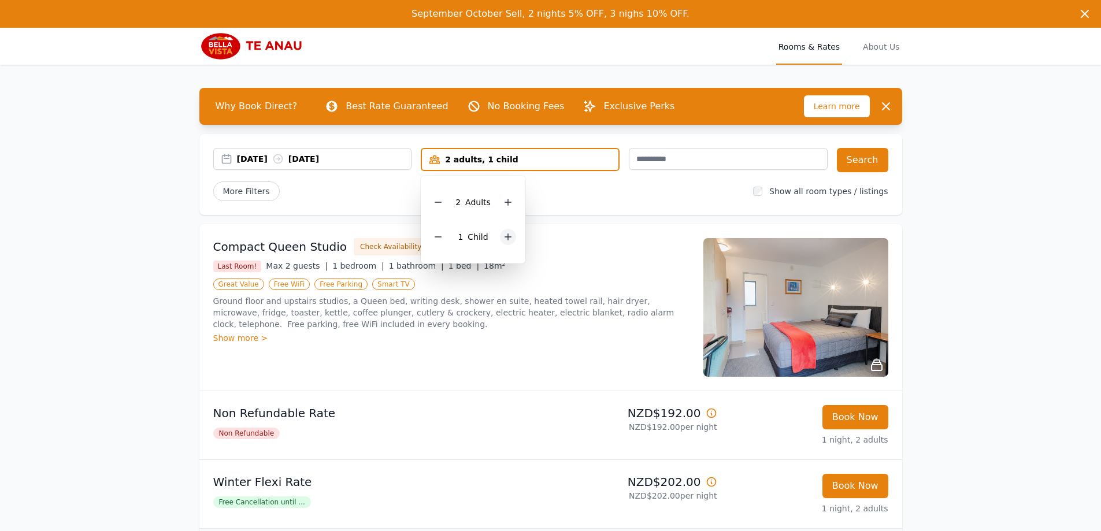 The width and height of the screenshot is (1101, 531). What do you see at coordinates (297, 266) in the screenshot?
I see `span: Max 2 guests |` at bounding box center [297, 266].